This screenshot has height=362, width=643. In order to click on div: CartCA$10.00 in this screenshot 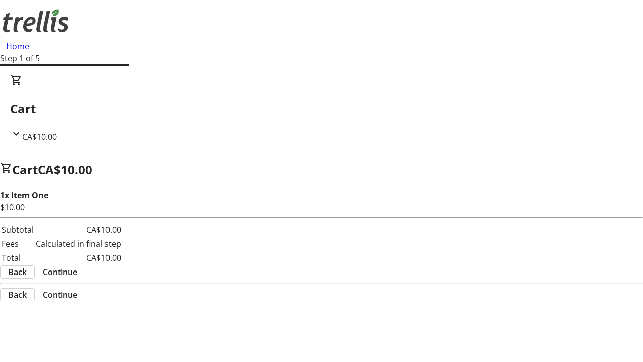, I will do `click(322, 109)`.